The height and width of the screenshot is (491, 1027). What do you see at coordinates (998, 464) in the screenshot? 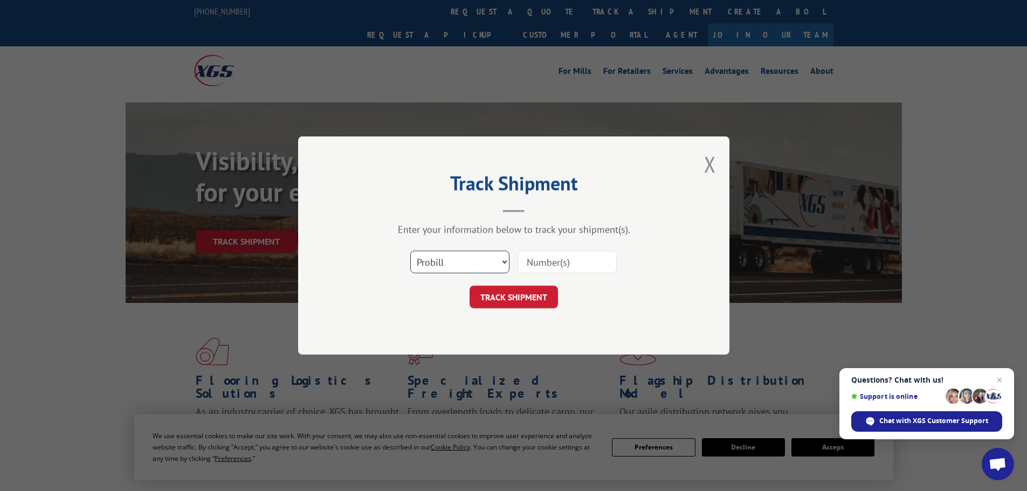
I see `div: Open chat` at bounding box center [998, 464].